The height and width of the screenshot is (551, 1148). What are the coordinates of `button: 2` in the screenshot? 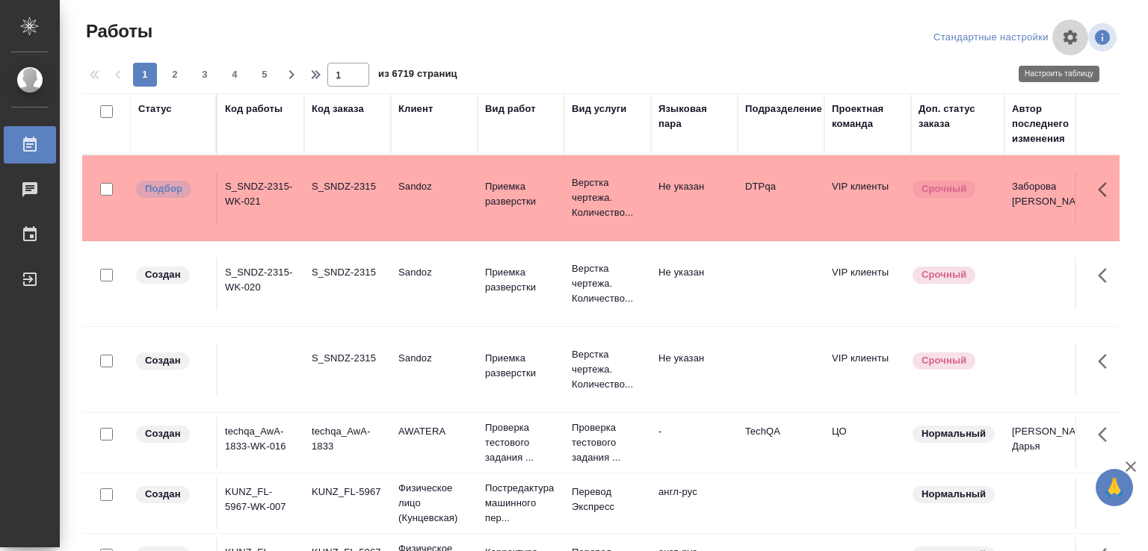 It's located at (175, 75).